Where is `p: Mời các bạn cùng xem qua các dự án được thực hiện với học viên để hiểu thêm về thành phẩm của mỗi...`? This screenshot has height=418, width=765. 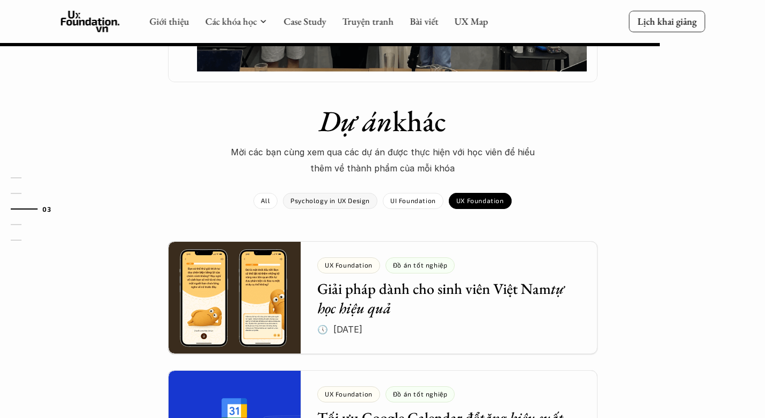 p: Mời các bạn cùng xem qua các dự án được thực hiện với học viên để hiểu thêm về thành phẩm của mỗi... is located at coordinates (383, 160).